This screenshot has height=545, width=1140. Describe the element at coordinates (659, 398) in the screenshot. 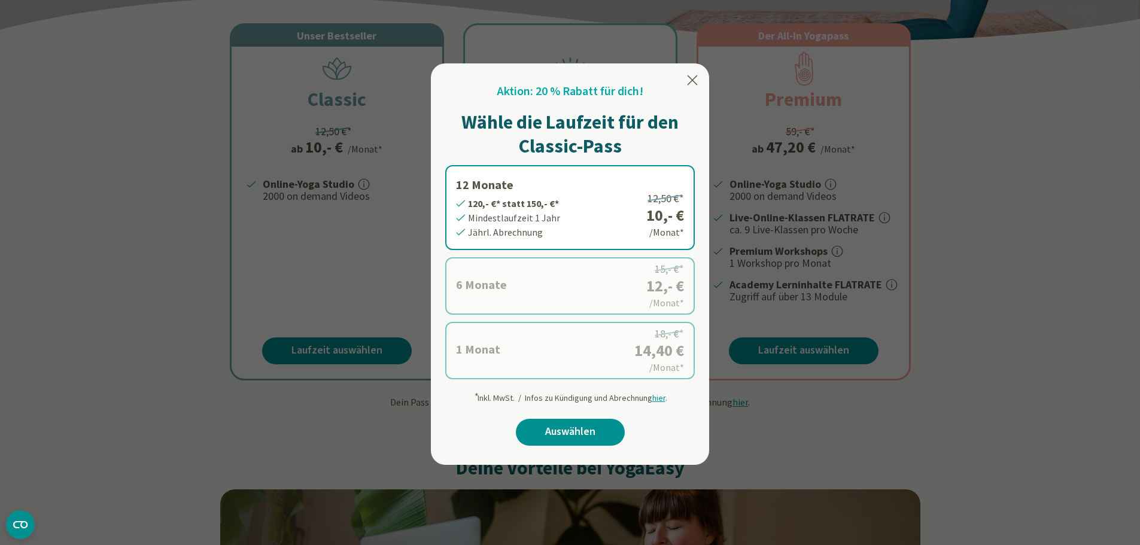

I see `span: hier` at that location.